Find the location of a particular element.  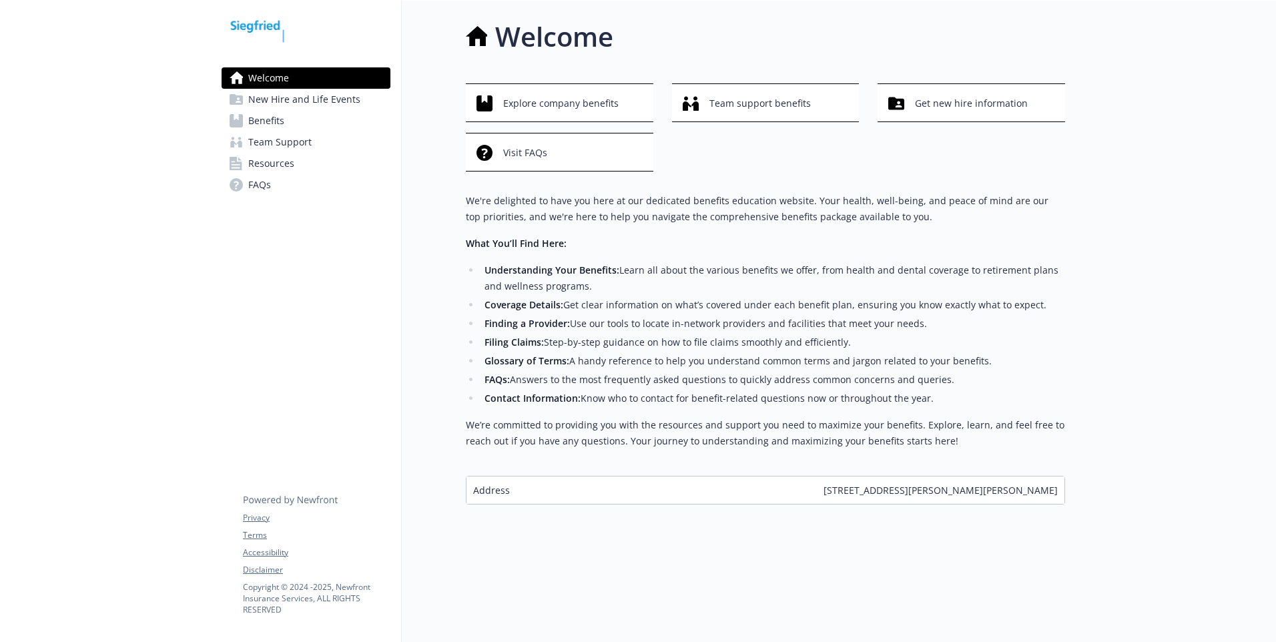

a: FAQs is located at coordinates (306, 185).